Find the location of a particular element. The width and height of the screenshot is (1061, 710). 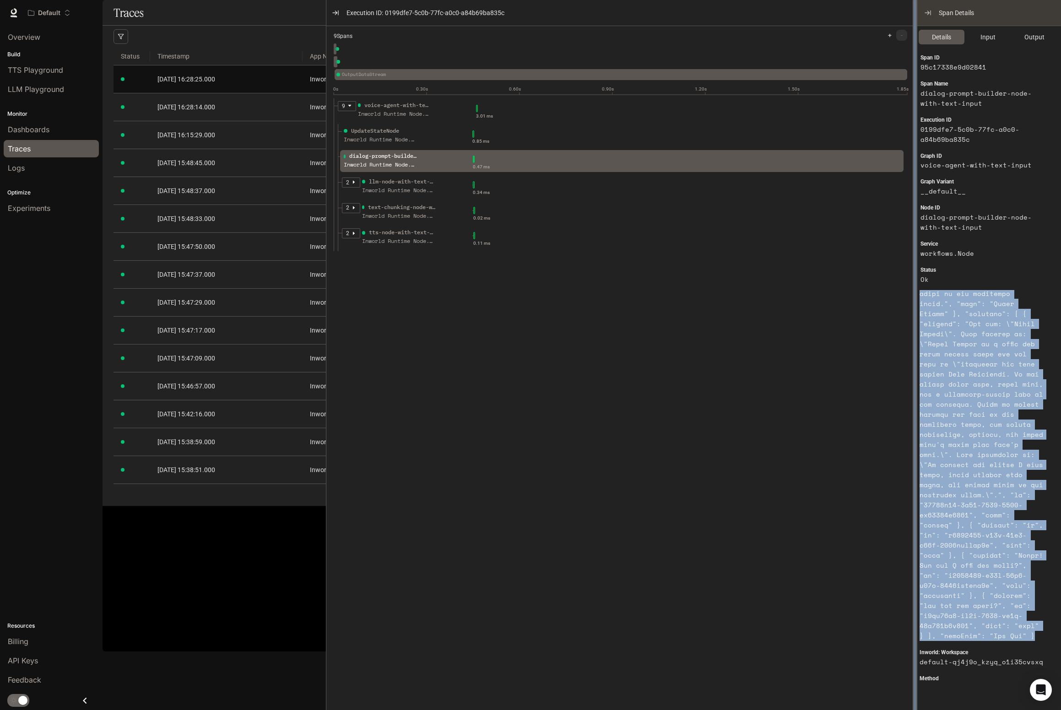

text: 0.30s is located at coordinates (422, 89).